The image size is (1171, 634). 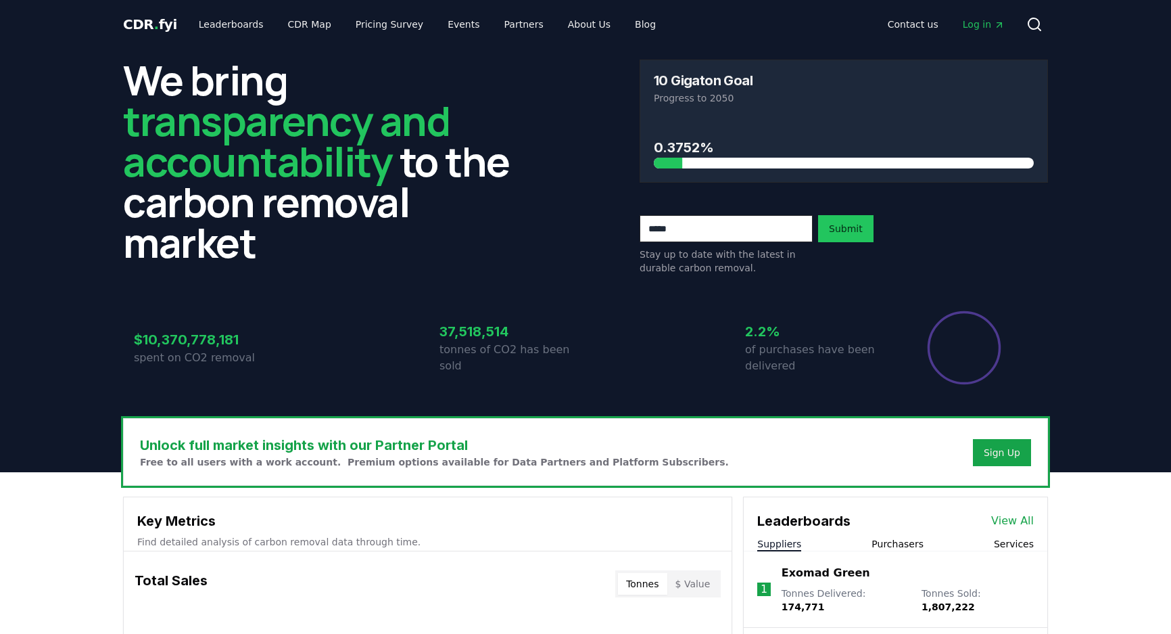 I want to click on h3: Unlock full market insights with our Partner Portal, so click(x=434, y=445).